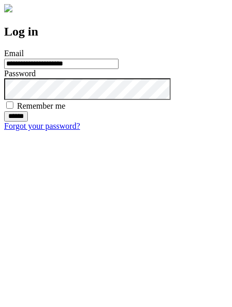  I want to click on h2: Log in, so click(116, 31).